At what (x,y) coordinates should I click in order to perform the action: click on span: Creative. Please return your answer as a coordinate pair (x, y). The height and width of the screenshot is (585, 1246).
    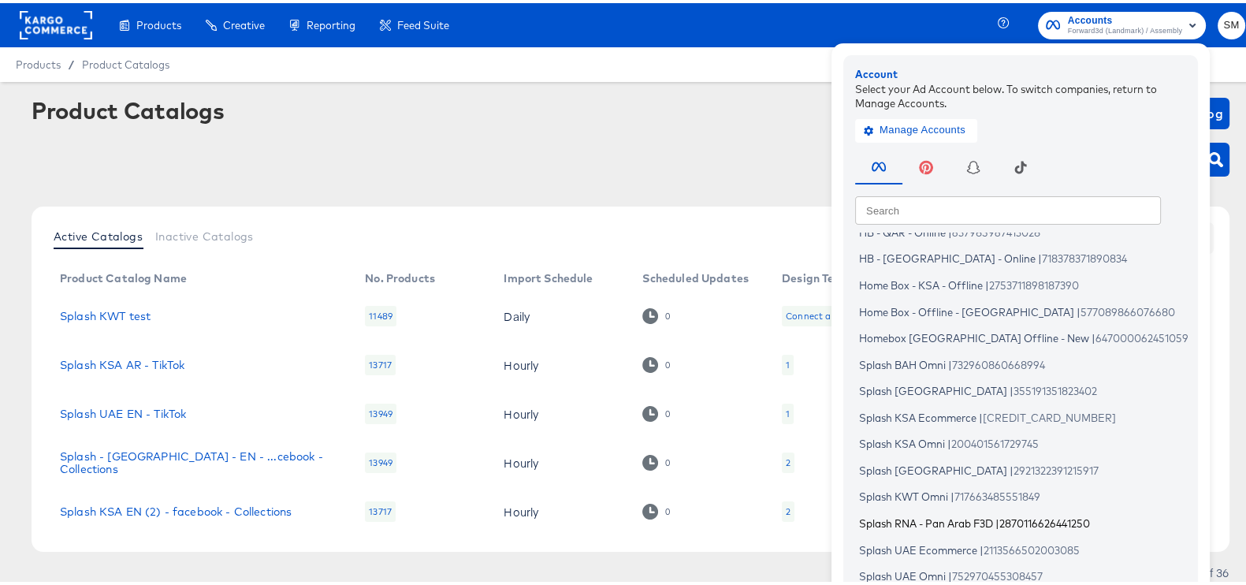
    Looking at the image, I should click on (243, 22).